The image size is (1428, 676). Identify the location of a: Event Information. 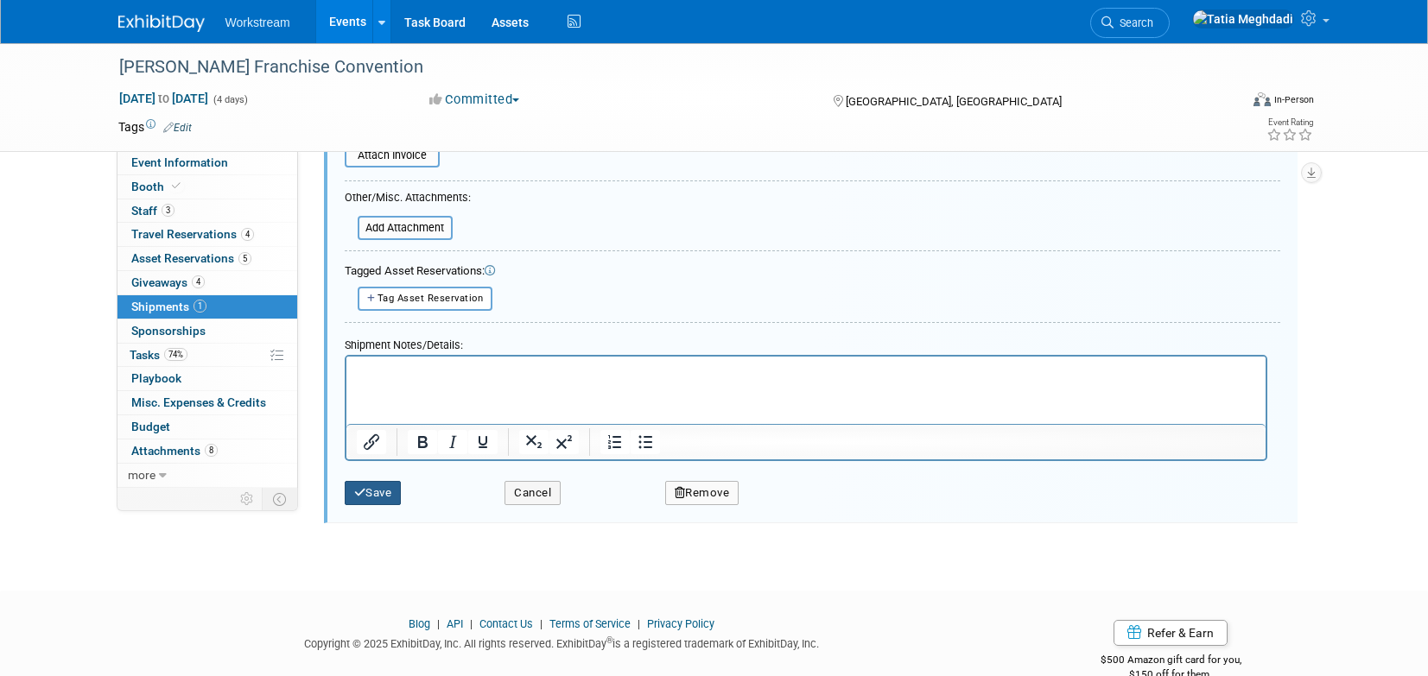
(207, 162).